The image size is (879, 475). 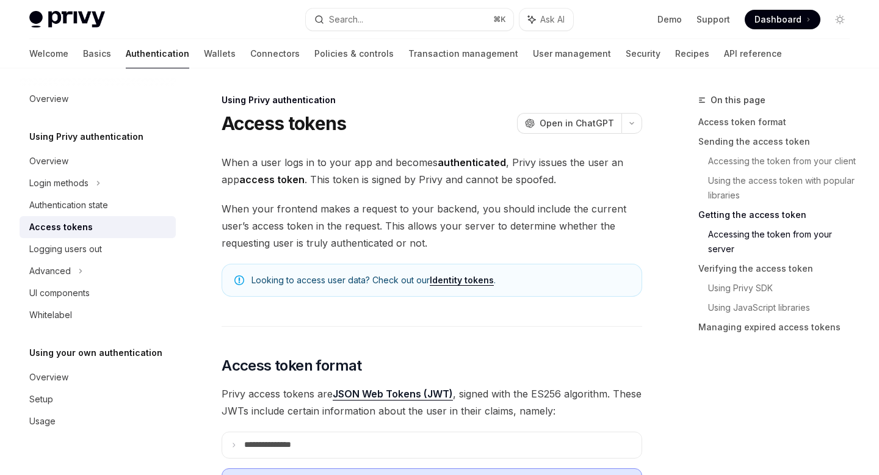 I want to click on strong: access token, so click(x=272, y=179).